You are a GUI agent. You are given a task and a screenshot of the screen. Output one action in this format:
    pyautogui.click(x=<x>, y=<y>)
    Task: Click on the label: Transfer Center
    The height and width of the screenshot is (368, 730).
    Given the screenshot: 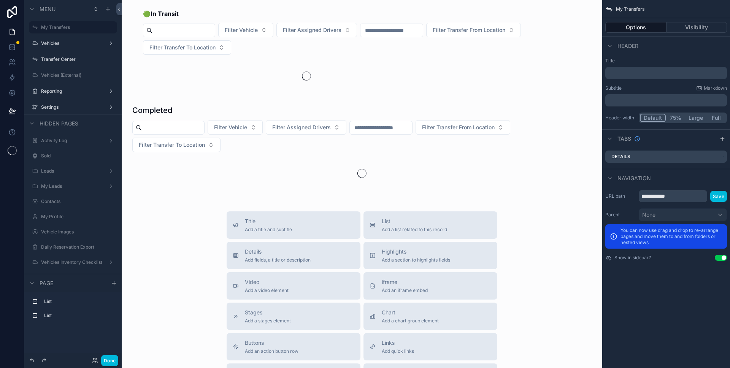 What is the action you would take?
    pyautogui.click(x=77, y=59)
    